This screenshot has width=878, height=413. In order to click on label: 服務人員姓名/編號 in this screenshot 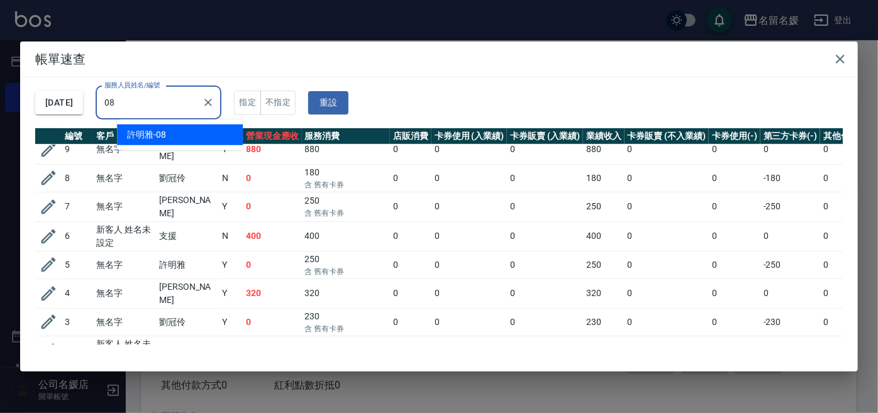, I will do `click(132, 85)`.